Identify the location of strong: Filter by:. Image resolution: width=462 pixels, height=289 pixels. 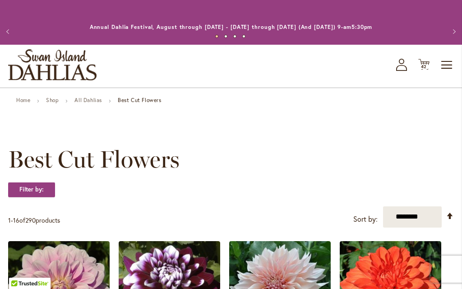
(32, 189).